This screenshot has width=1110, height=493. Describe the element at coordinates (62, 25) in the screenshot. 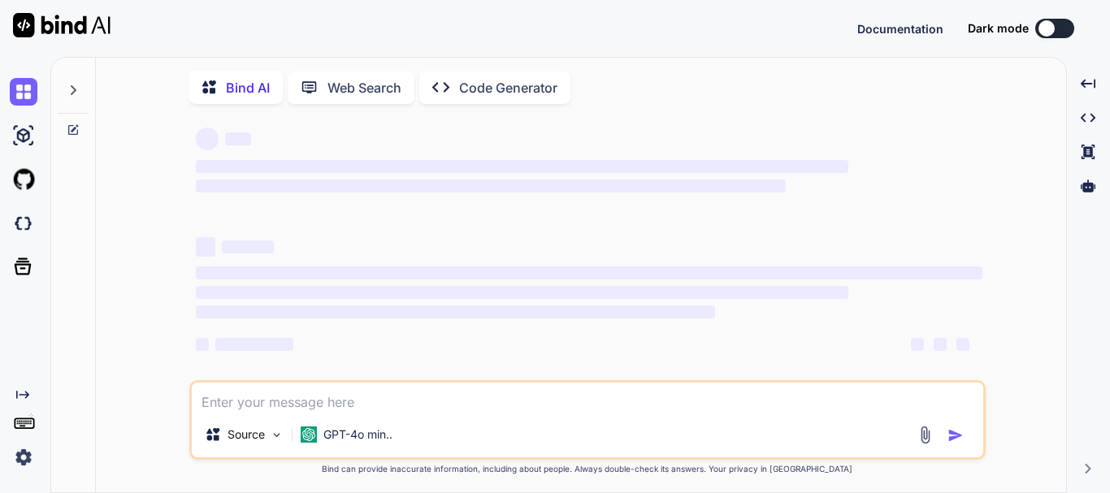

I see `img: Bind AI` at that location.